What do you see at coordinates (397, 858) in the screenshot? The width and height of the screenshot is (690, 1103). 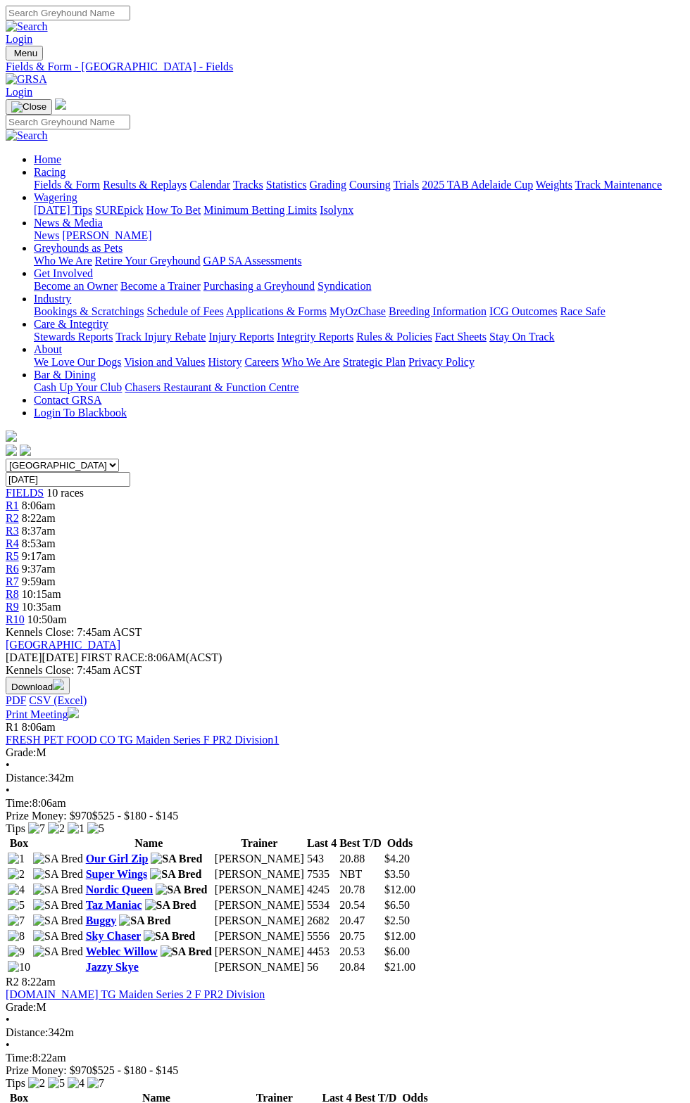 I see `span: $4.20` at bounding box center [397, 858].